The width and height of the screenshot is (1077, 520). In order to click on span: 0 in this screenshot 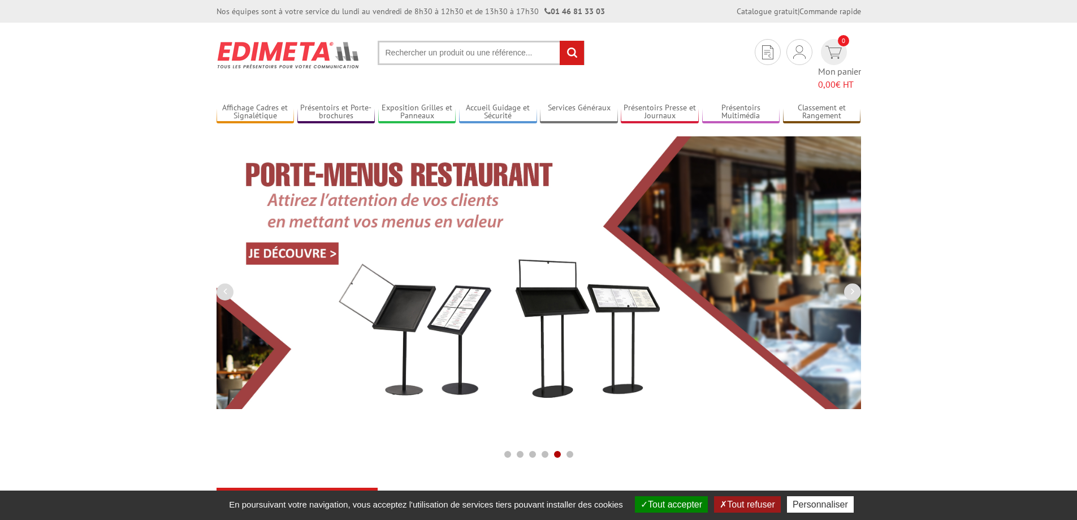, I will do `click(844, 41)`.